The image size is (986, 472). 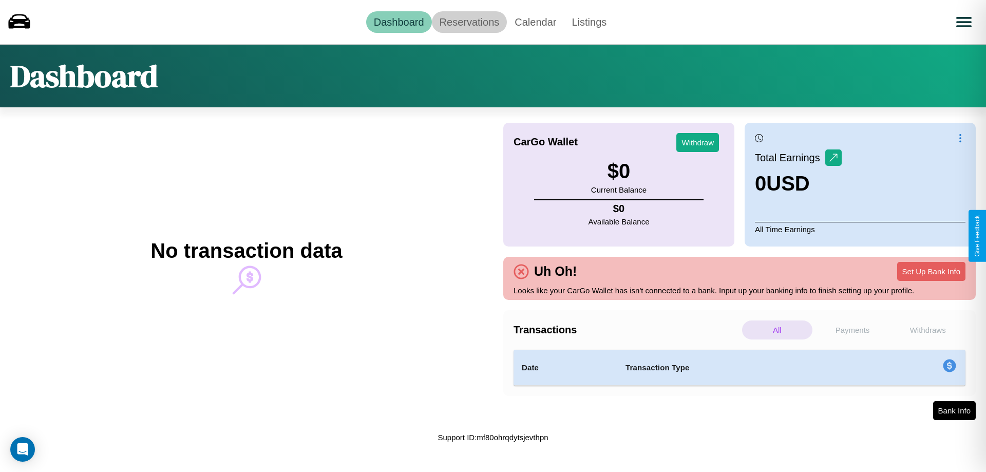 What do you see at coordinates (853, 330) in the screenshot?
I see `p: Payments` at bounding box center [853, 330].